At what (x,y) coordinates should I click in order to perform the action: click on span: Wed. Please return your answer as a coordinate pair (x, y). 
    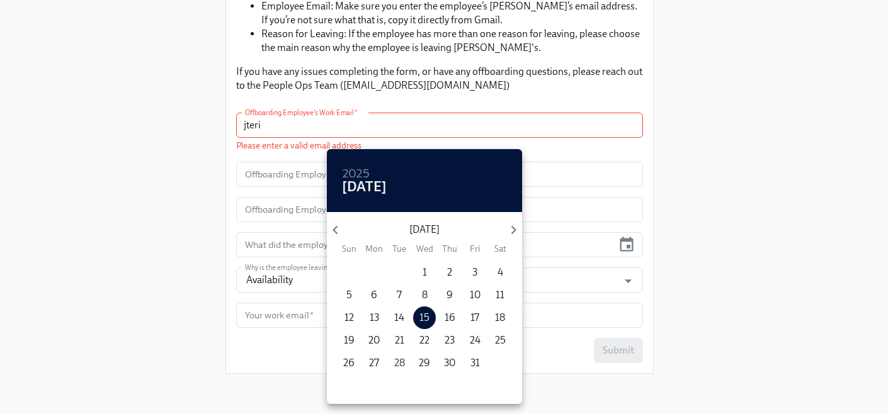
    Looking at the image, I should click on (424, 249).